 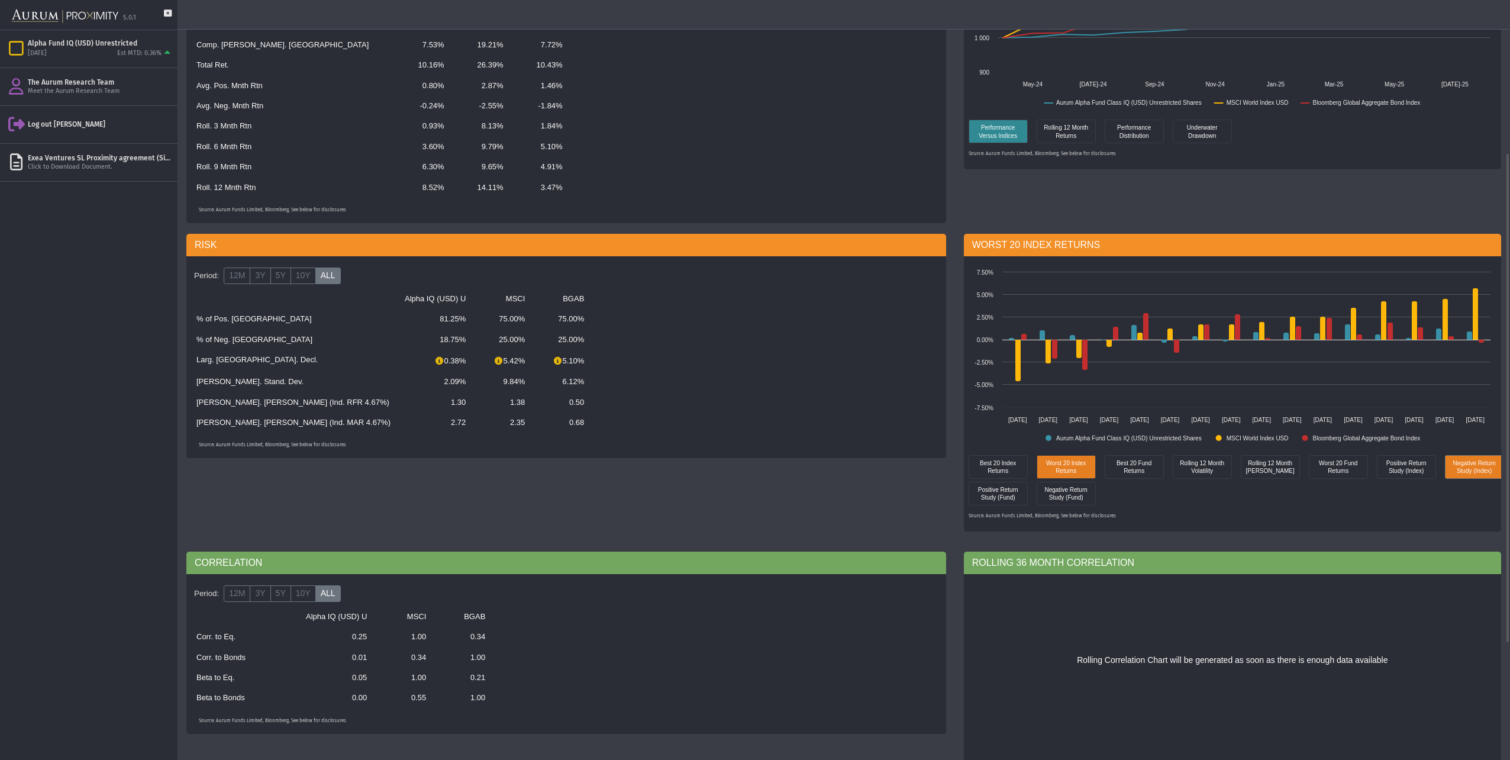 I want to click on label: ALL, so click(x=328, y=594).